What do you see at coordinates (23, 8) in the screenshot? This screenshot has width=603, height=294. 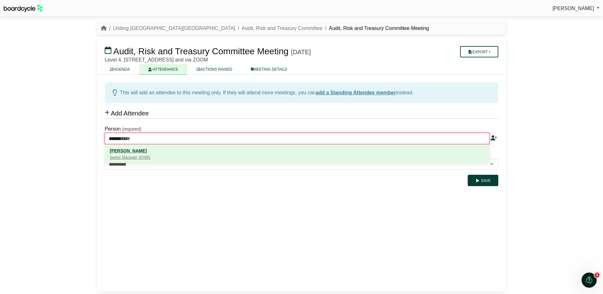 I see `img: BoardcycleBlackGreen-aaafeed430059cb809a45853b8cf6d952af9d84e6e89e1f1685b34bfd5cb7d64.svg` at bounding box center [23, 8].